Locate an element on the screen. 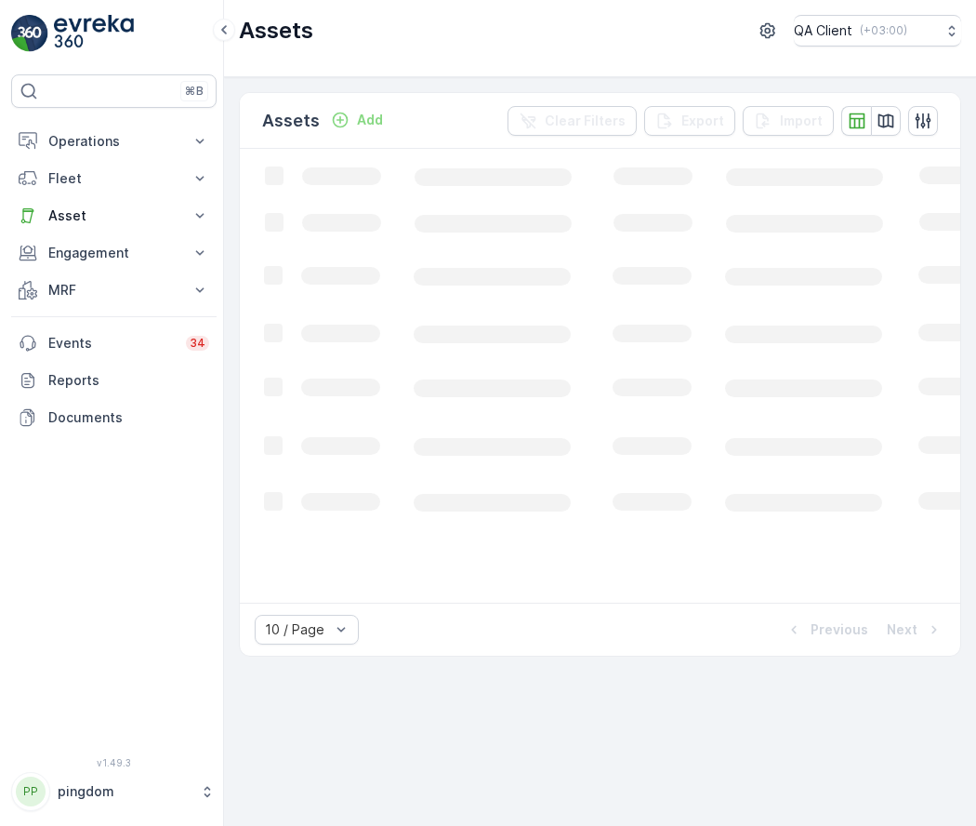 This screenshot has height=826, width=976. button: QA Client(+03:00) is located at coordinates (878, 31).